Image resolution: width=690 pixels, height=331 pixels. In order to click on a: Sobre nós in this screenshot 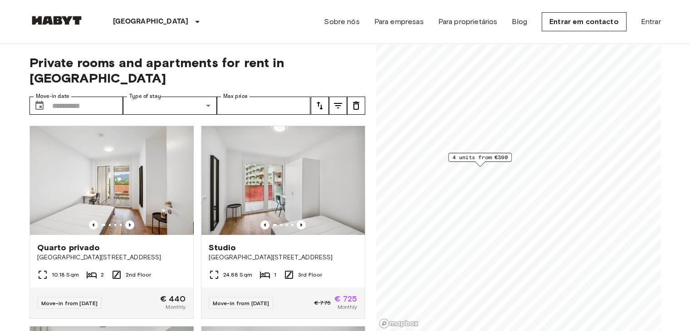, I will do `click(342, 22)`.